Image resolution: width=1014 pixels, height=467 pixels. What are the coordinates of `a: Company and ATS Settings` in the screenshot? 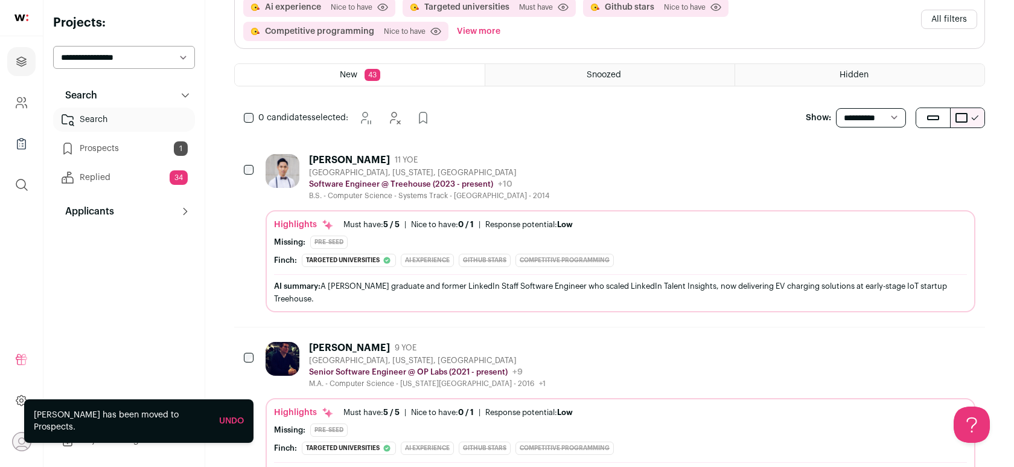 It's located at (21, 103).